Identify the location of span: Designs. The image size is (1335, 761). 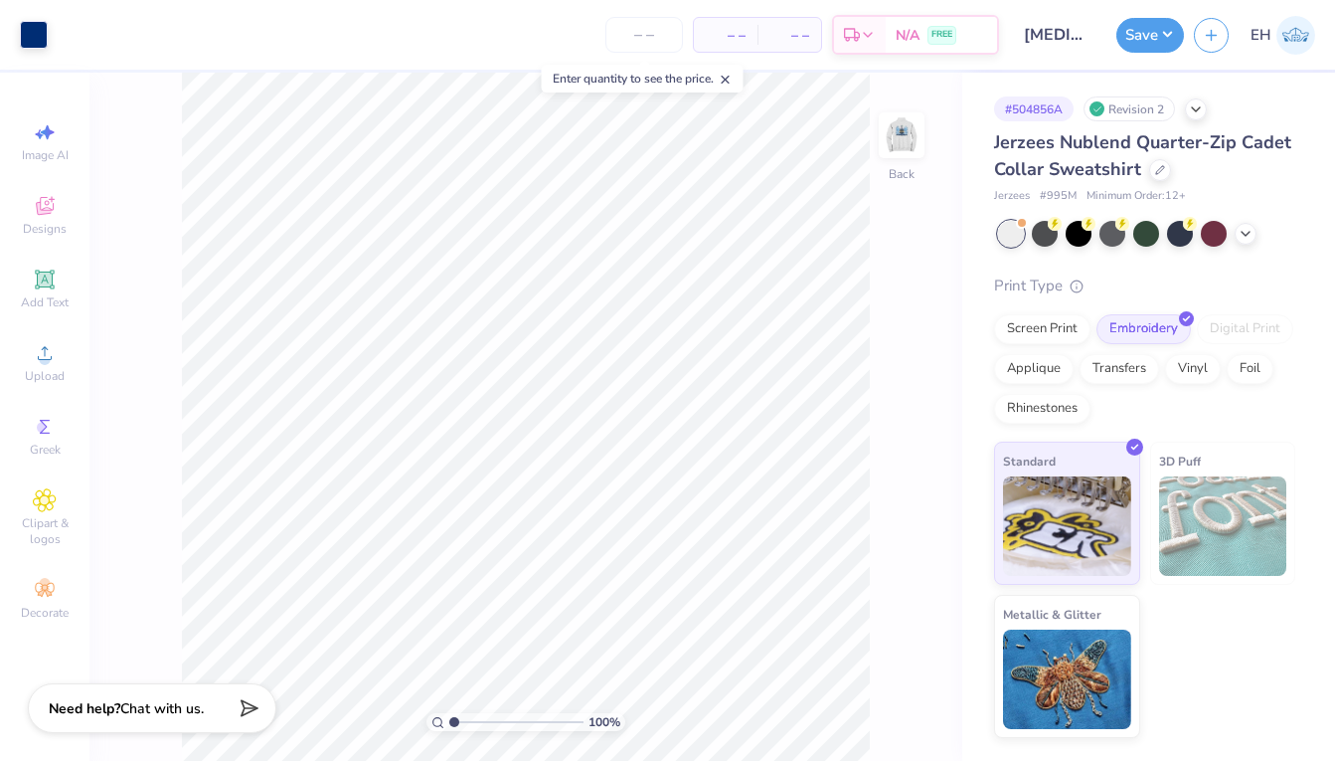
(45, 229).